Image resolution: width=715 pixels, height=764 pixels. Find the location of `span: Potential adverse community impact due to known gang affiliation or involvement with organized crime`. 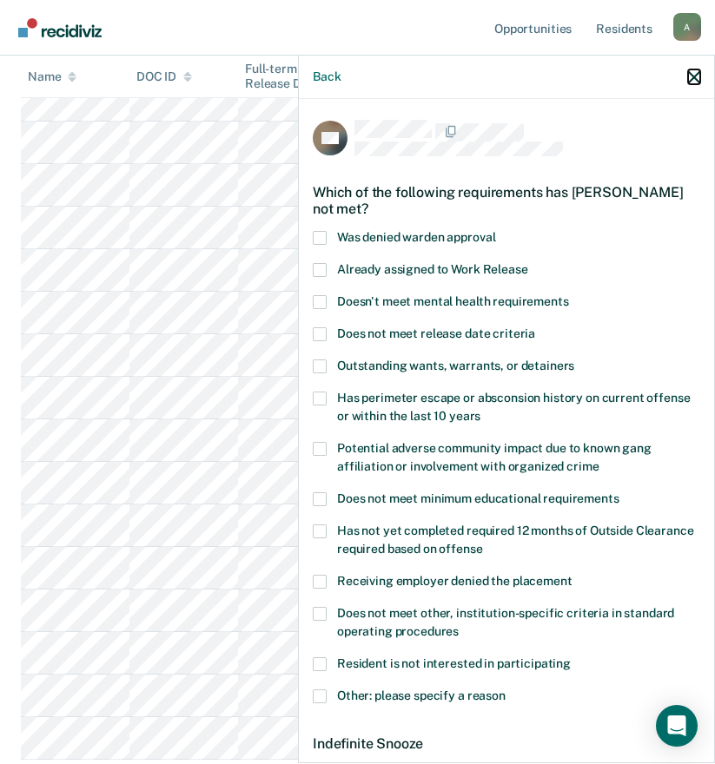

span: Potential adverse community impact due to known gang affiliation or involvement with organized crime is located at coordinates (494, 457).